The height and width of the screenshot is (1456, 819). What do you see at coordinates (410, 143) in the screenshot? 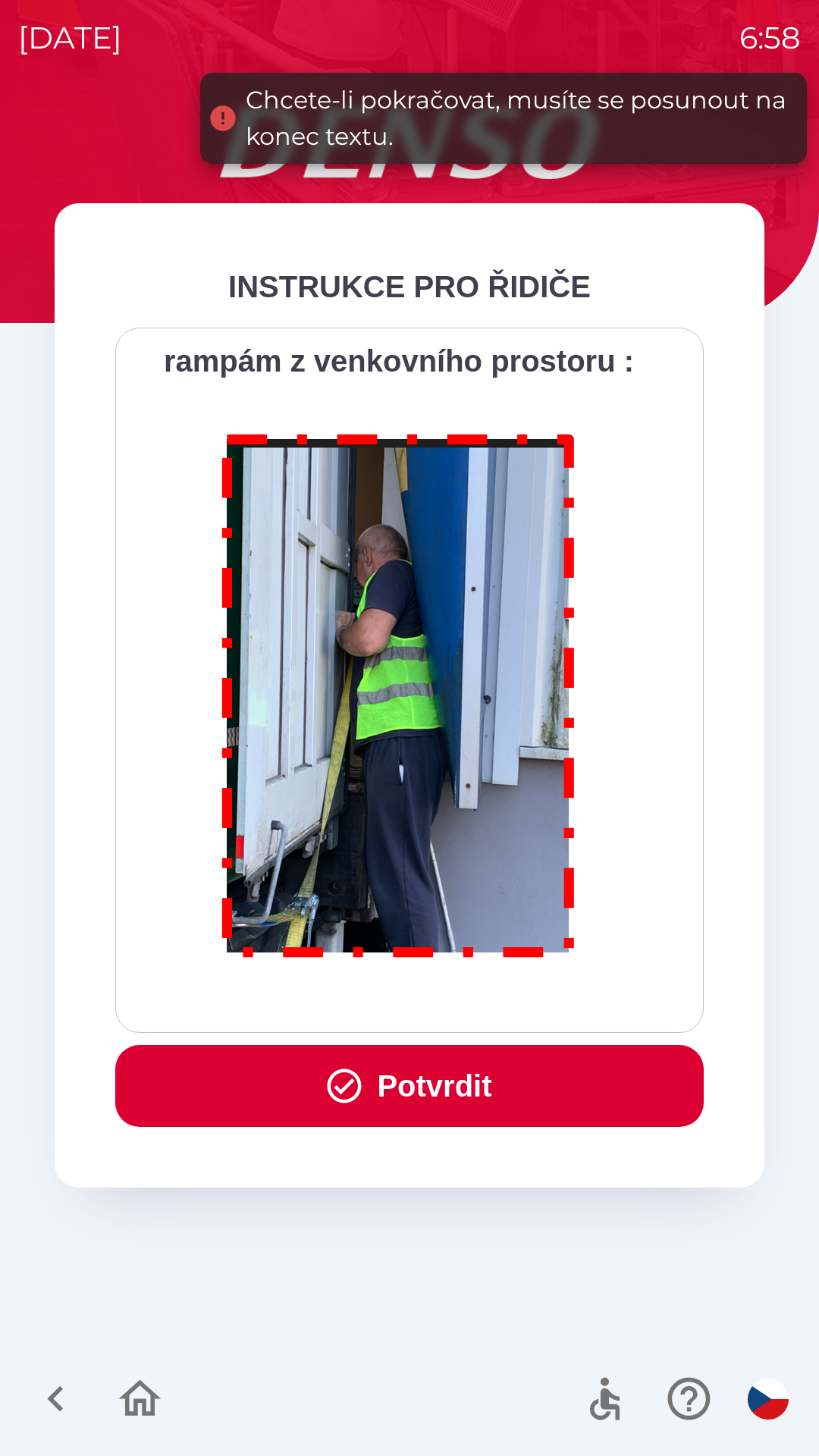
I see `img: Logo` at bounding box center [410, 143].